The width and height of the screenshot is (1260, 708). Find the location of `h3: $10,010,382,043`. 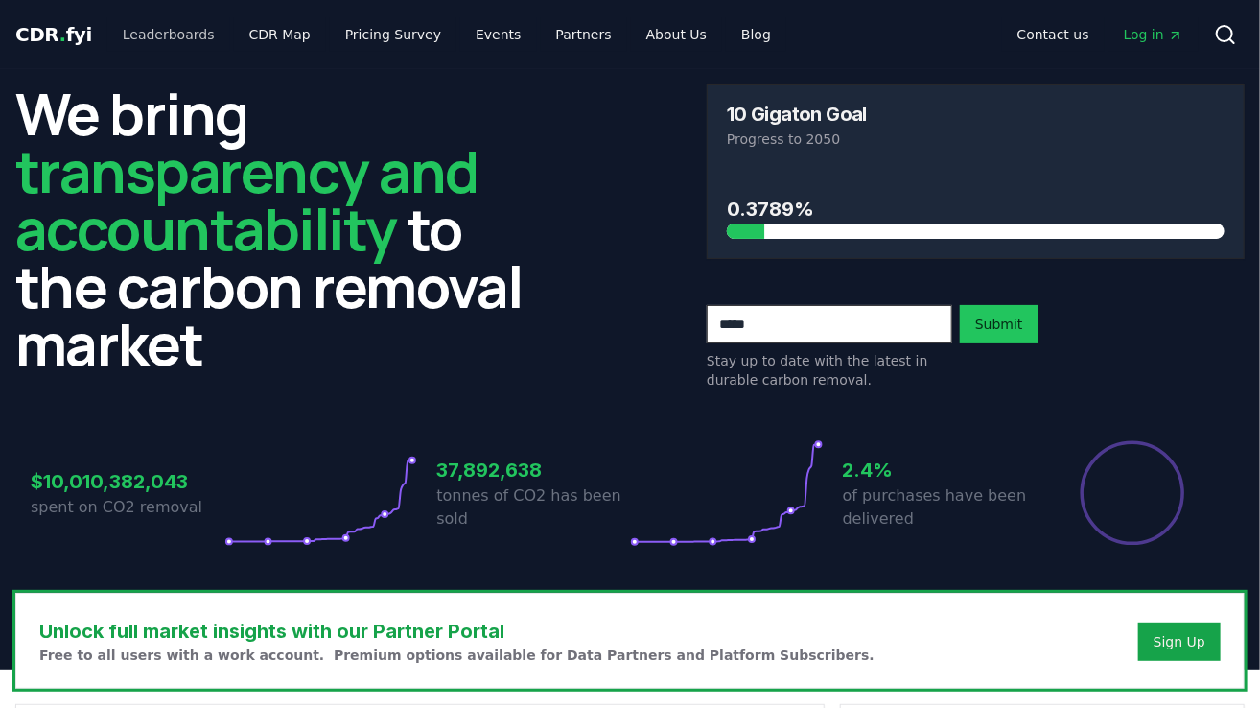

h3: $10,010,382,043 is located at coordinates (128, 481).